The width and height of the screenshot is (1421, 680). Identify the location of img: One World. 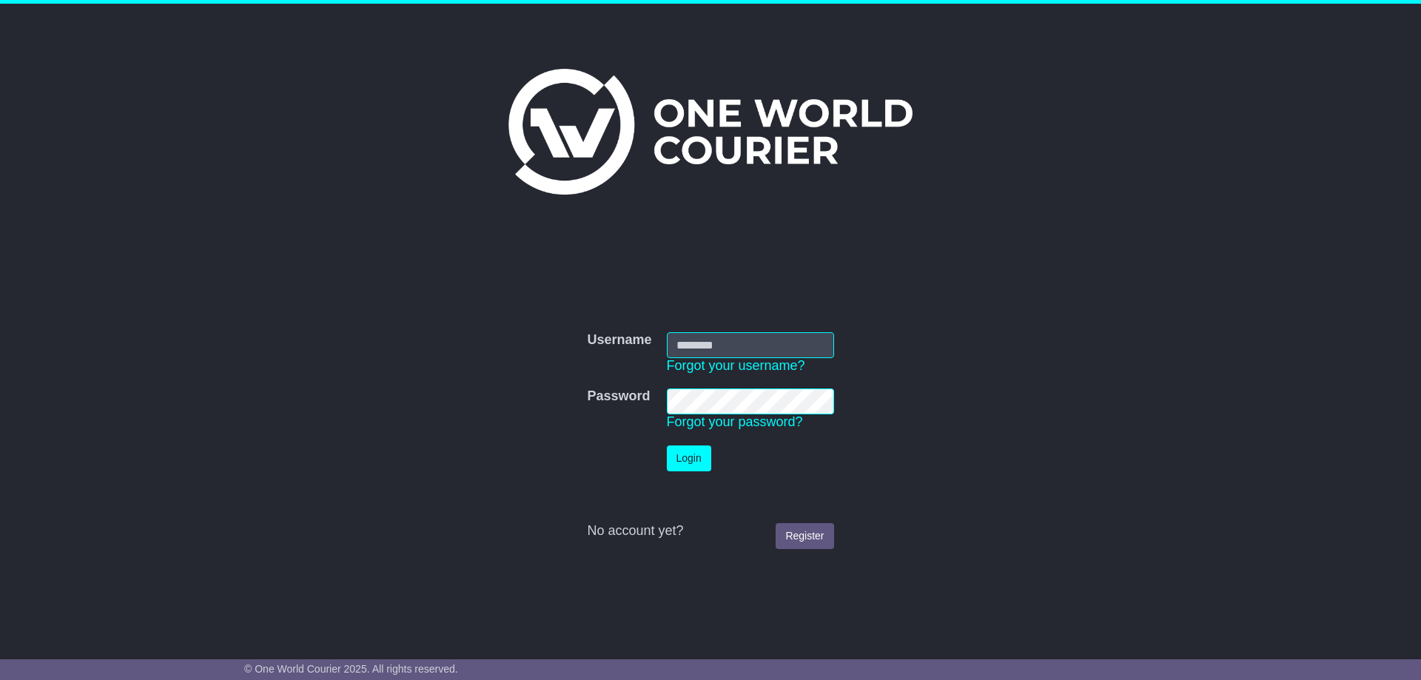
(711, 132).